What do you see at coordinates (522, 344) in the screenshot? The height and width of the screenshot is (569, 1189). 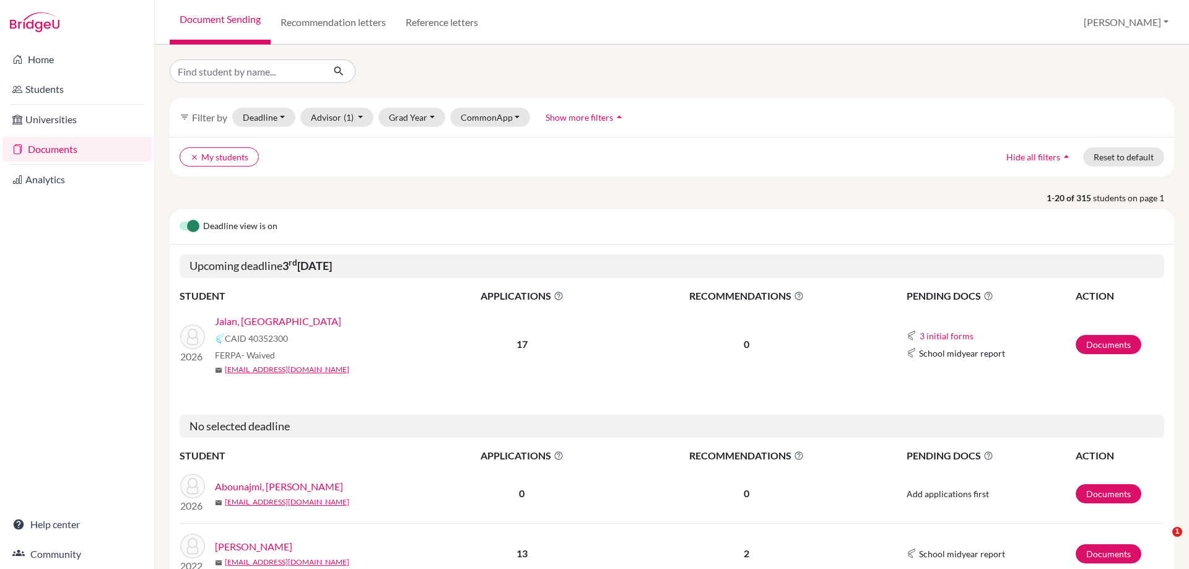 I see `b: 17` at bounding box center [522, 344].